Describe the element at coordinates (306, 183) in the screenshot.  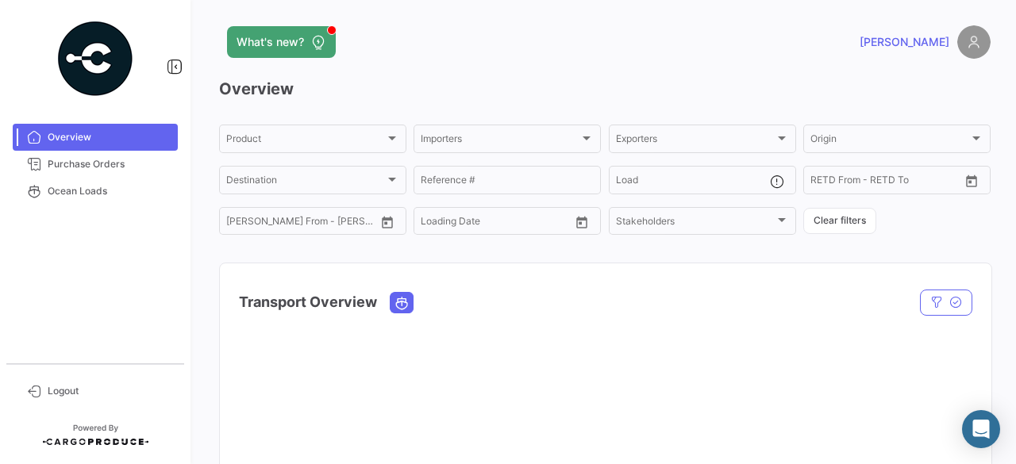
I see `span: Destination` at that location.